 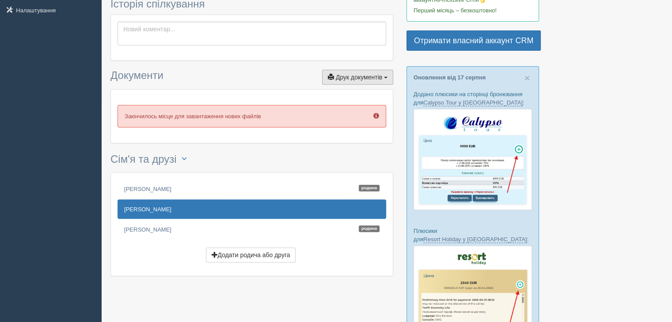 I want to click on button: Додати родича або друга, so click(x=251, y=255).